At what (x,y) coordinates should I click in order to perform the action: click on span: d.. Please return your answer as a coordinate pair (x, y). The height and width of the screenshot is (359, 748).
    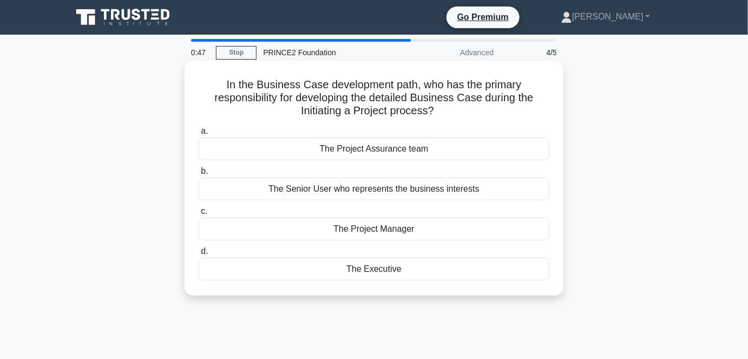
    Looking at the image, I should click on (204, 250).